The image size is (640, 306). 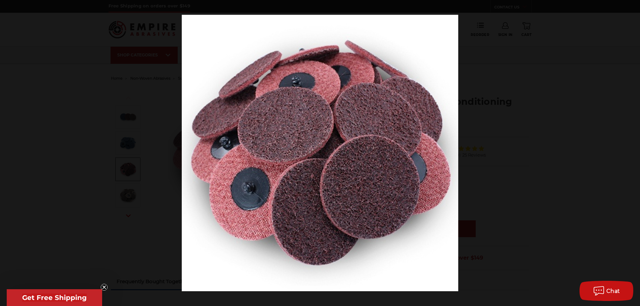 What do you see at coordinates (104, 287) in the screenshot?
I see `button: Close teaser` at bounding box center [104, 287].